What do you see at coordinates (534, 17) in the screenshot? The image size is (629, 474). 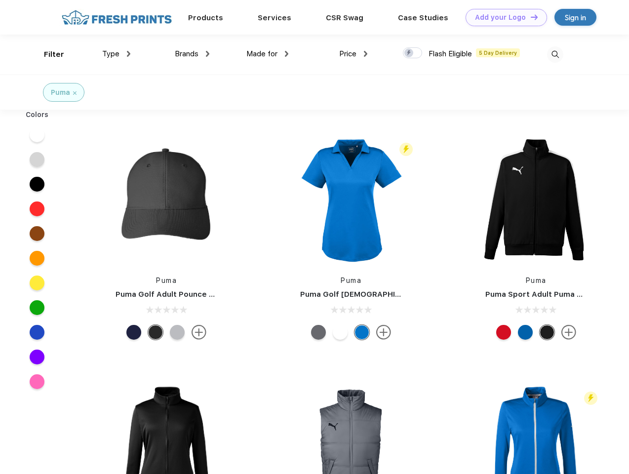 I see `img: DT` at bounding box center [534, 17].